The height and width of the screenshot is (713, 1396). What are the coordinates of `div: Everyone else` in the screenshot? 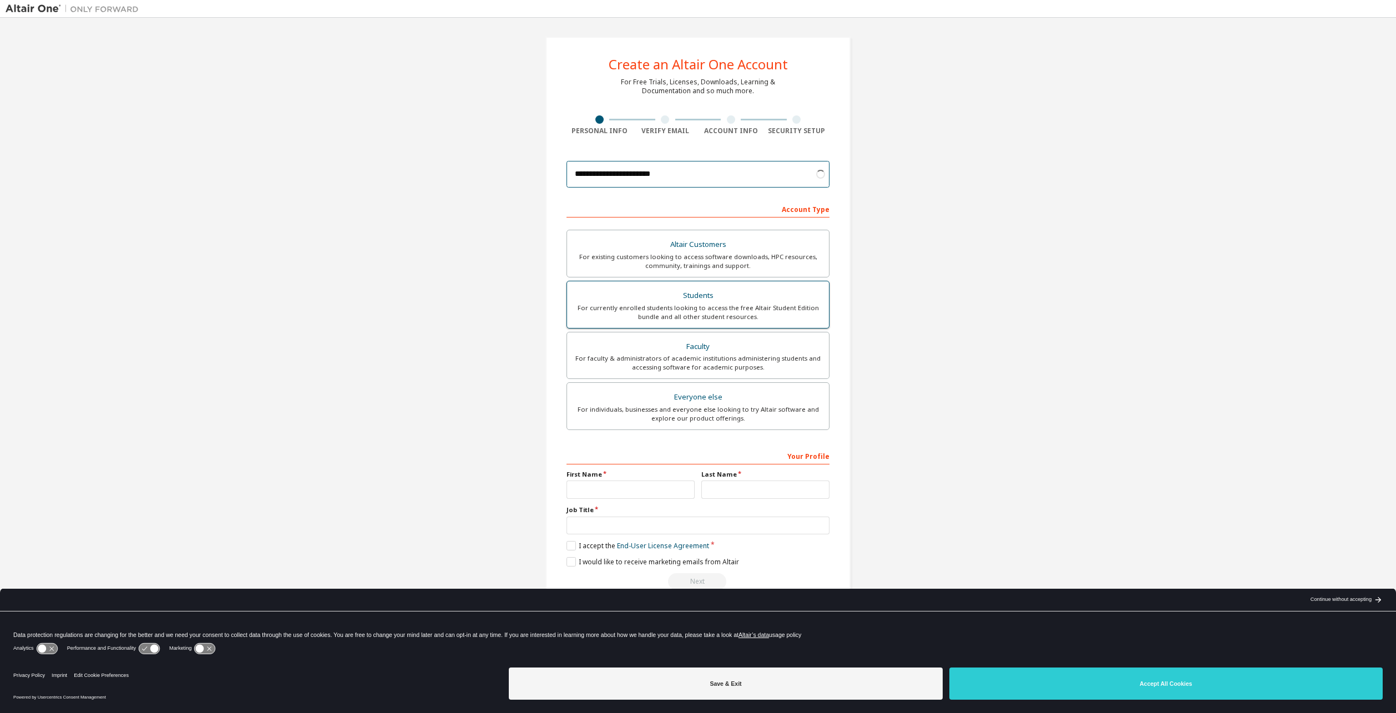 It's located at (698, 397).